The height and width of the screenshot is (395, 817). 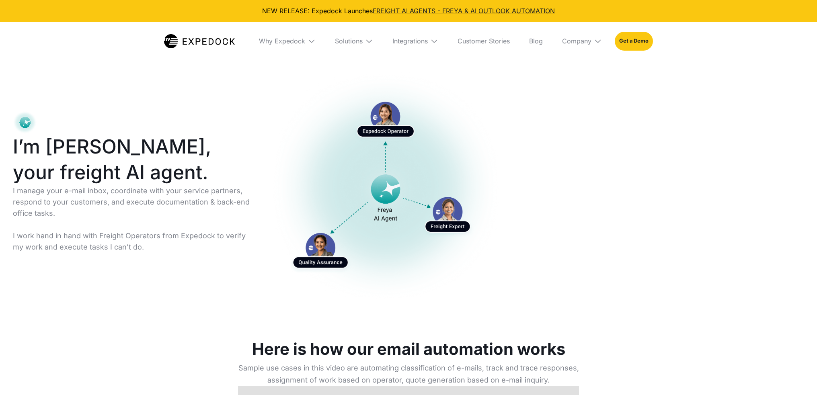 What do you see at coordinates (633, 41) in the screenshot?
I see `a: Get a Demo` at bounding box center [633, 41].